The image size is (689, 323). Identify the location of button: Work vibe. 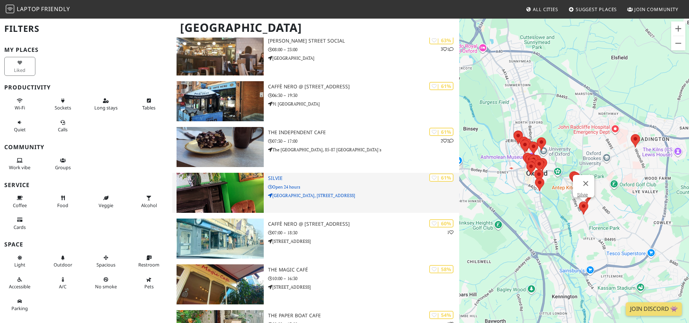
(20, 164).